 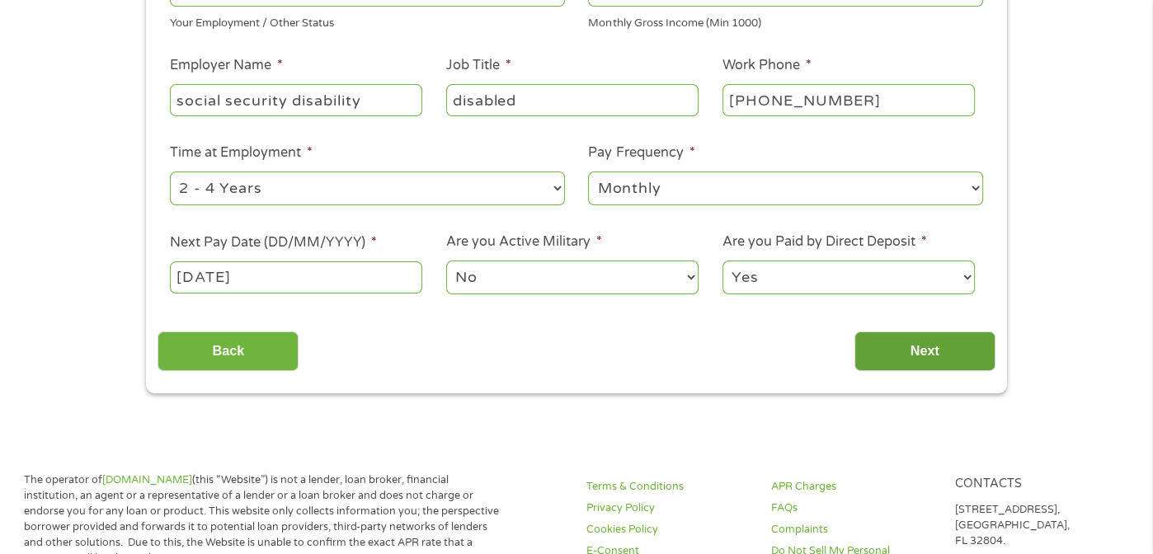 What do you see at coordinates (524, 242) in the screenshot?
I see `label: Are you Active Military` at bounding box center [524, 242].